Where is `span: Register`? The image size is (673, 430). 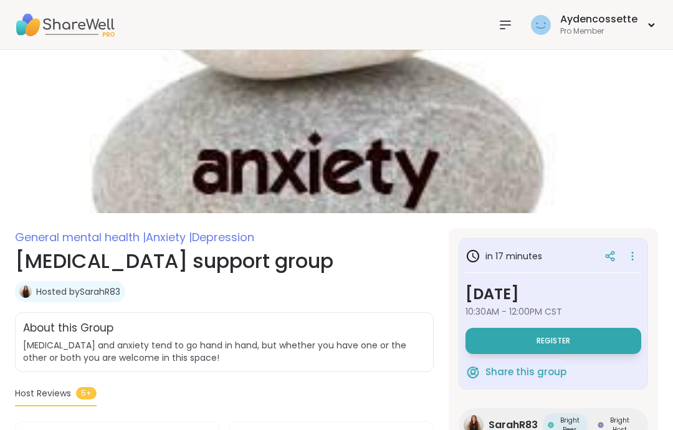
span: Register is located at coordinates (553, 341).